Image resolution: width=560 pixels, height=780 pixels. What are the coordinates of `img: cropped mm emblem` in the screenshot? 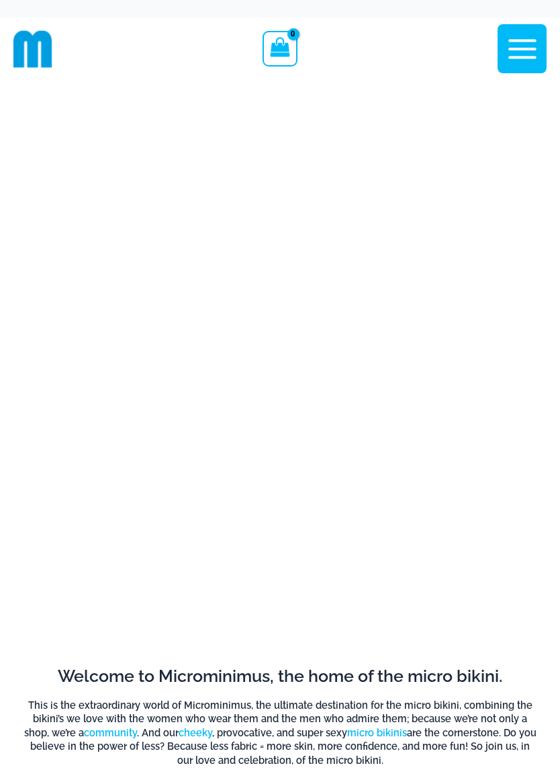 It's located at (33, 49).